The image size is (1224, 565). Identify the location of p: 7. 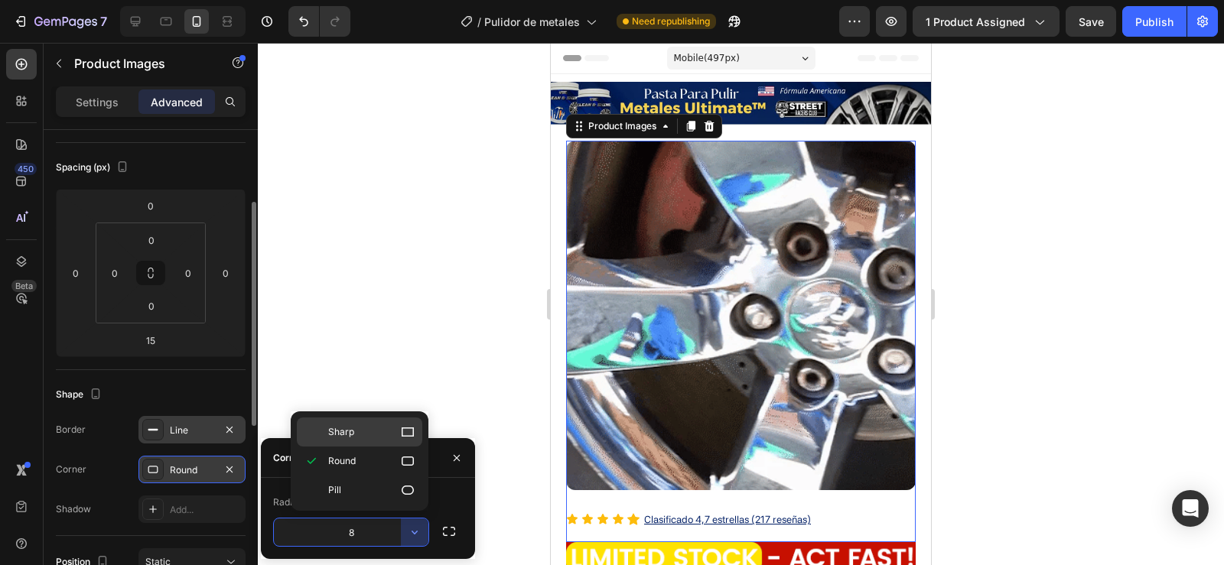
(103, 21).